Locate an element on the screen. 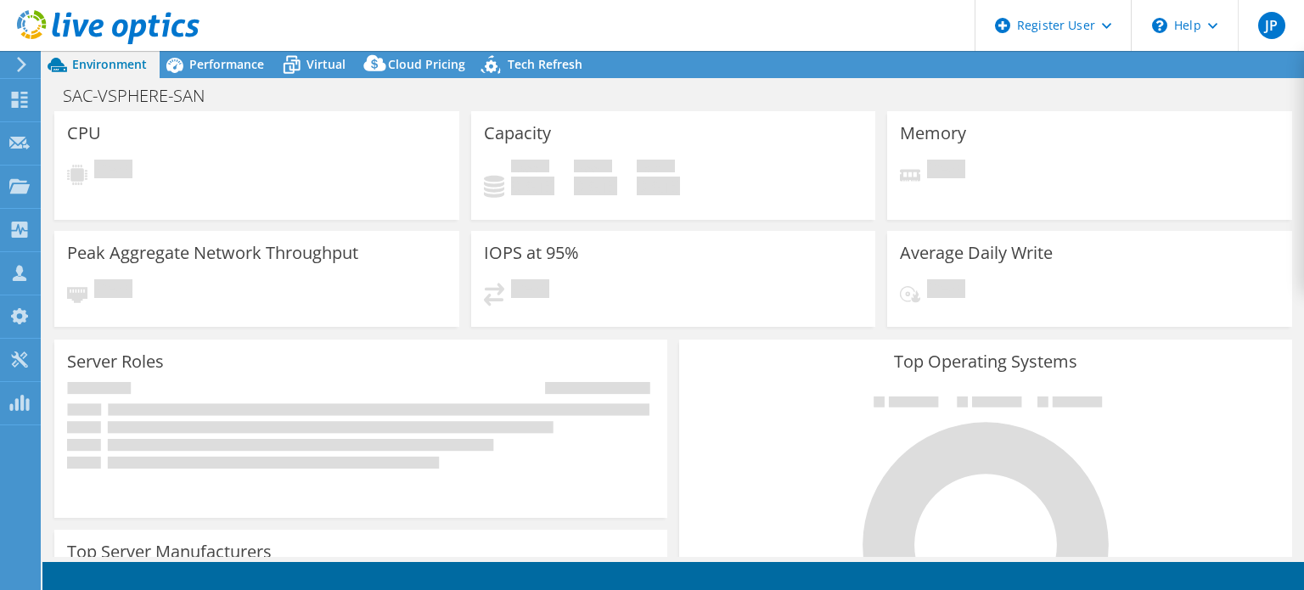 This screenshot has width=1304, height=590. h3: Peak Aggregate Network Throughput is located at coordinates (212, 253).